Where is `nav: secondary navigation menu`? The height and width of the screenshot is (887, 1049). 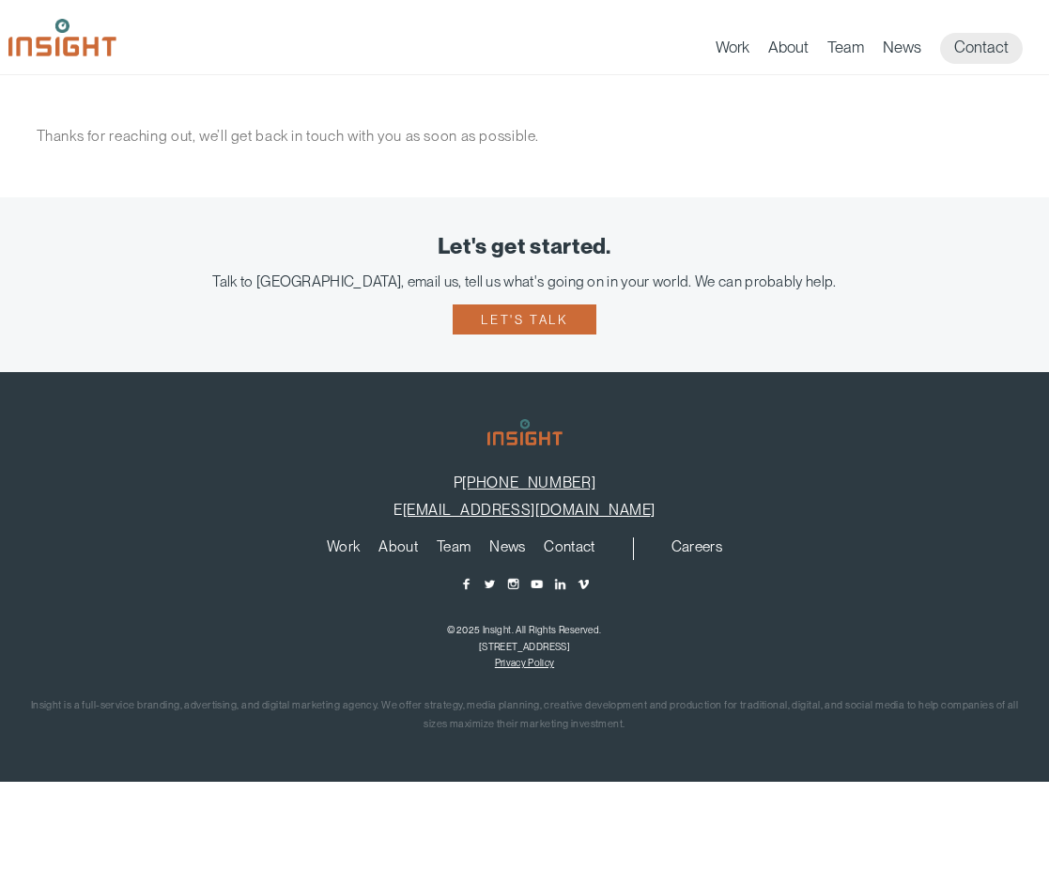
nav: secondary navigation menu is located at coordinates (697, 549).